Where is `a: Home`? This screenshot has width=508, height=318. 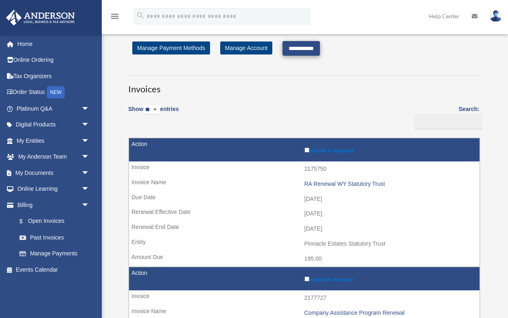 a: Home is located at coordinates (54, 44).